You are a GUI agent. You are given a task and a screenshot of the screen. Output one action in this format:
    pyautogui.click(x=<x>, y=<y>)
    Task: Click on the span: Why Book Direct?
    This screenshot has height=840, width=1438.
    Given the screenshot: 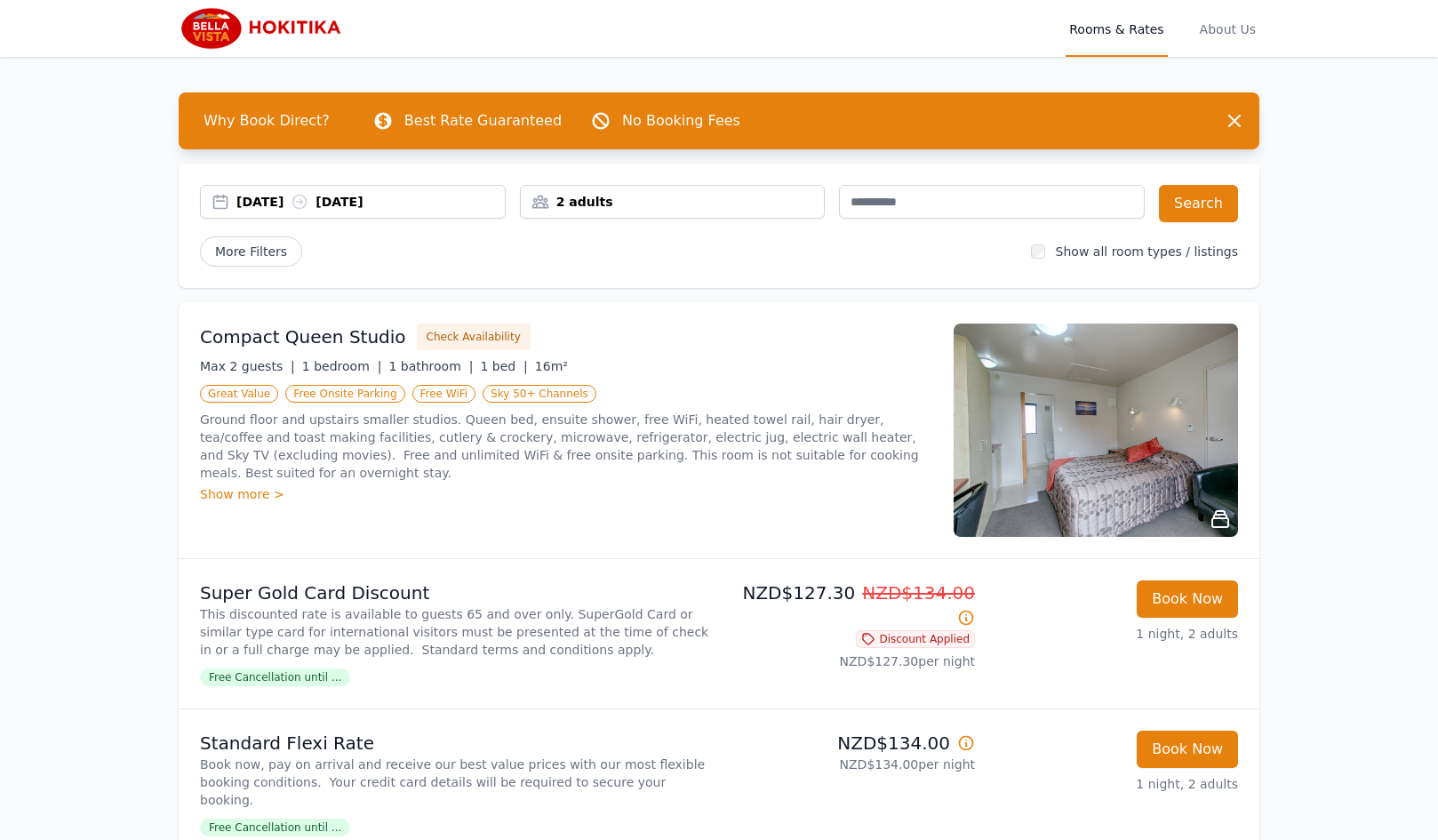 What is the action you would take?
    pyautogui.click(x=267, y=121)
    